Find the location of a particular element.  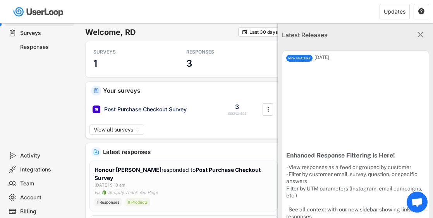

div: Your surveys is located at coordinates (189, 90).